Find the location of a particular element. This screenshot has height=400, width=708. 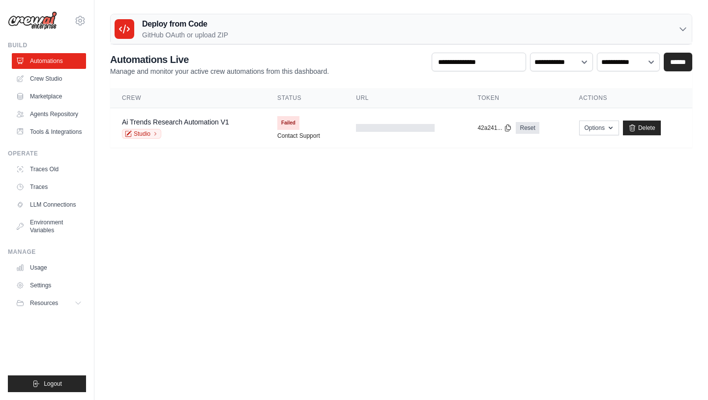

a: Settings is located at coordinates (49, 285).